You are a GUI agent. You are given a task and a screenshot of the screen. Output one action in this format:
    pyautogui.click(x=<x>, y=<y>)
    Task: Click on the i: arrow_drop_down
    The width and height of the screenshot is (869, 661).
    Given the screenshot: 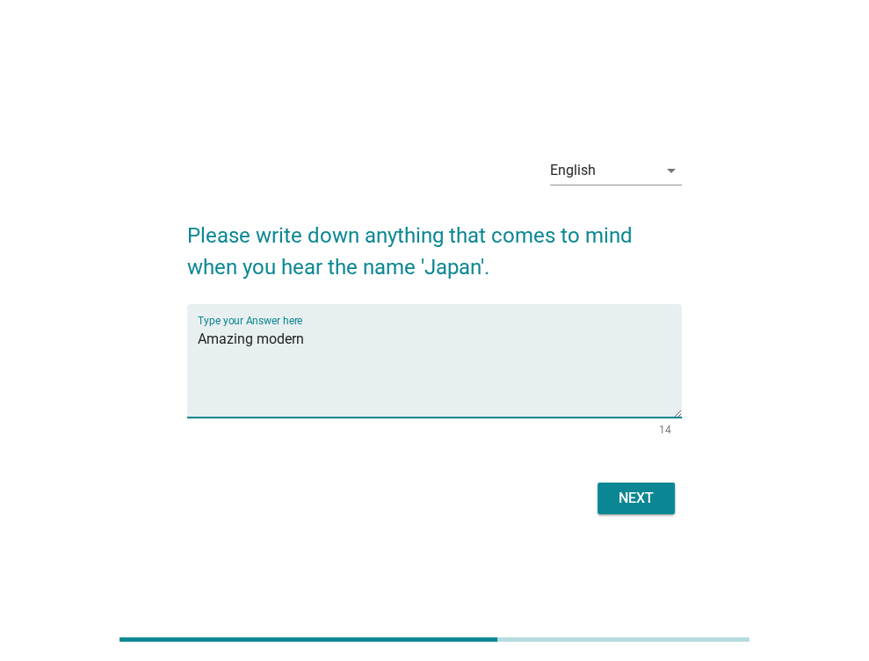 What is the action you would take?
    pyautogui.click(x=672, y=171)
    